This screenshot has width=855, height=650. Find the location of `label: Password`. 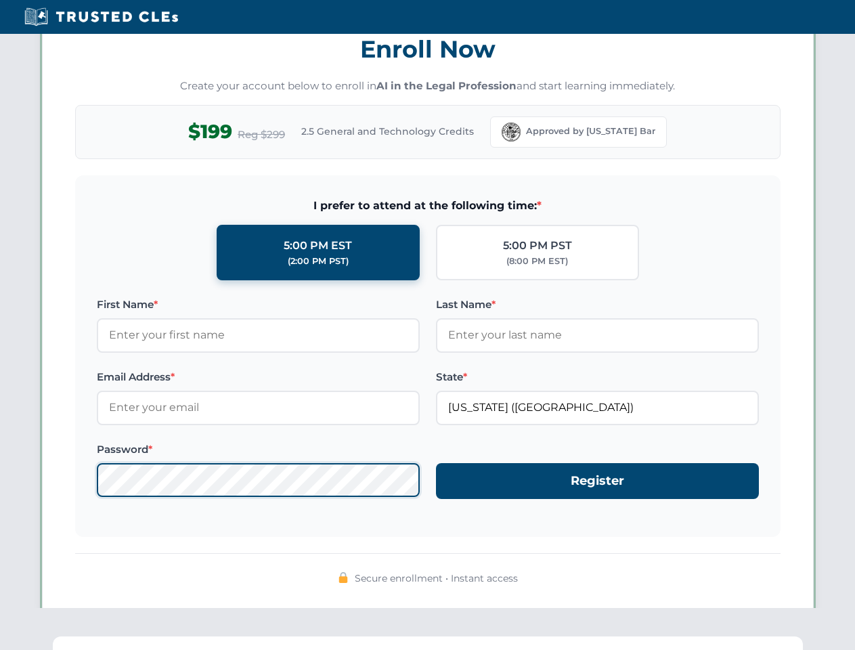

label: Password is located at coordinates (258, 450).